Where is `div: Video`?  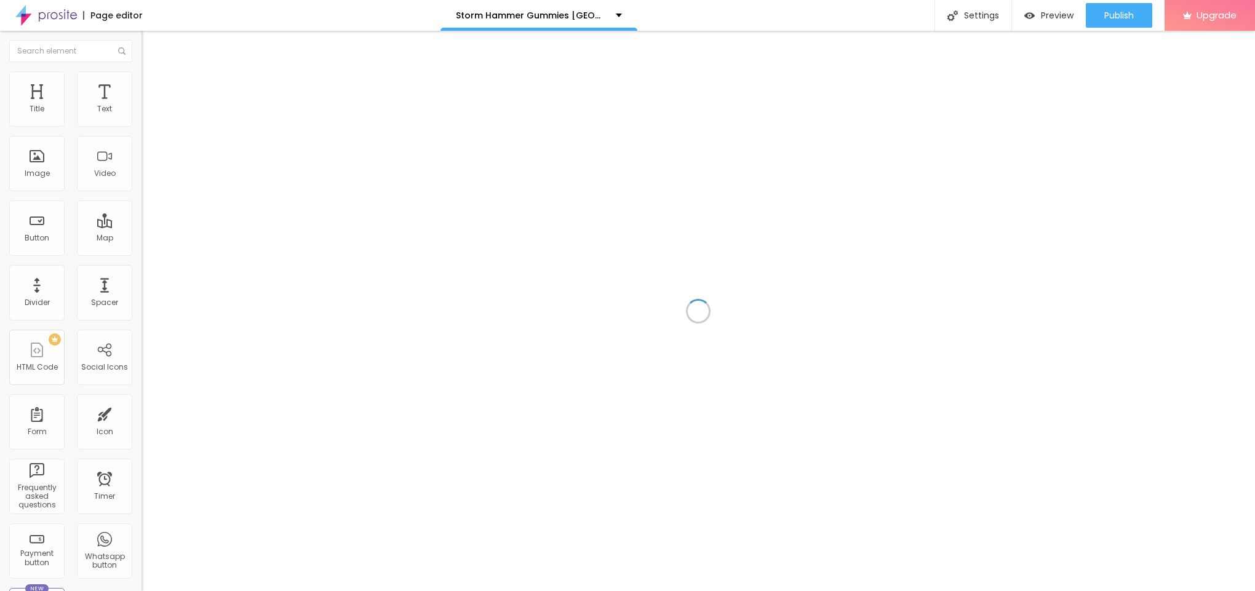
div: Video is located at coordinates (105, 174).